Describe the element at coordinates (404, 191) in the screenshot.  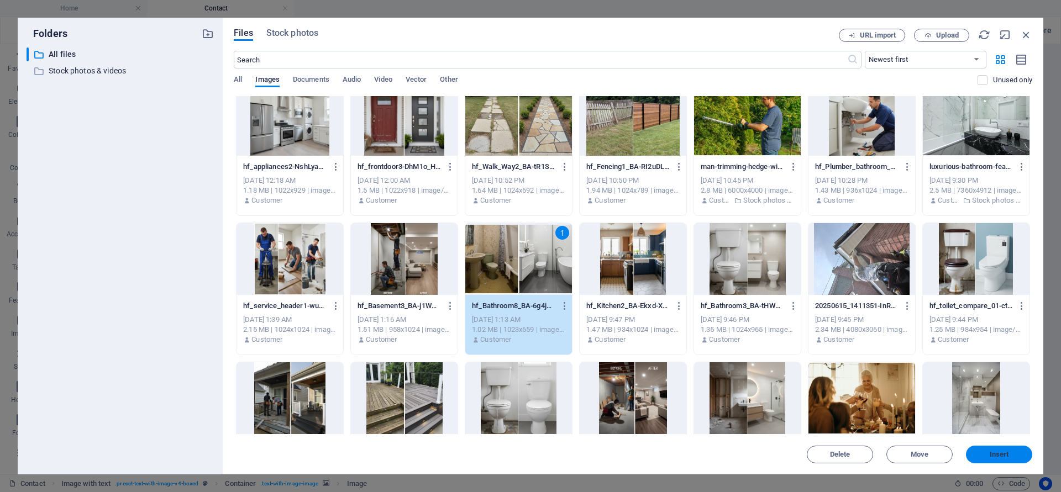
I see `div: 1.5 MB | 1022x918 | image/png` at that location.